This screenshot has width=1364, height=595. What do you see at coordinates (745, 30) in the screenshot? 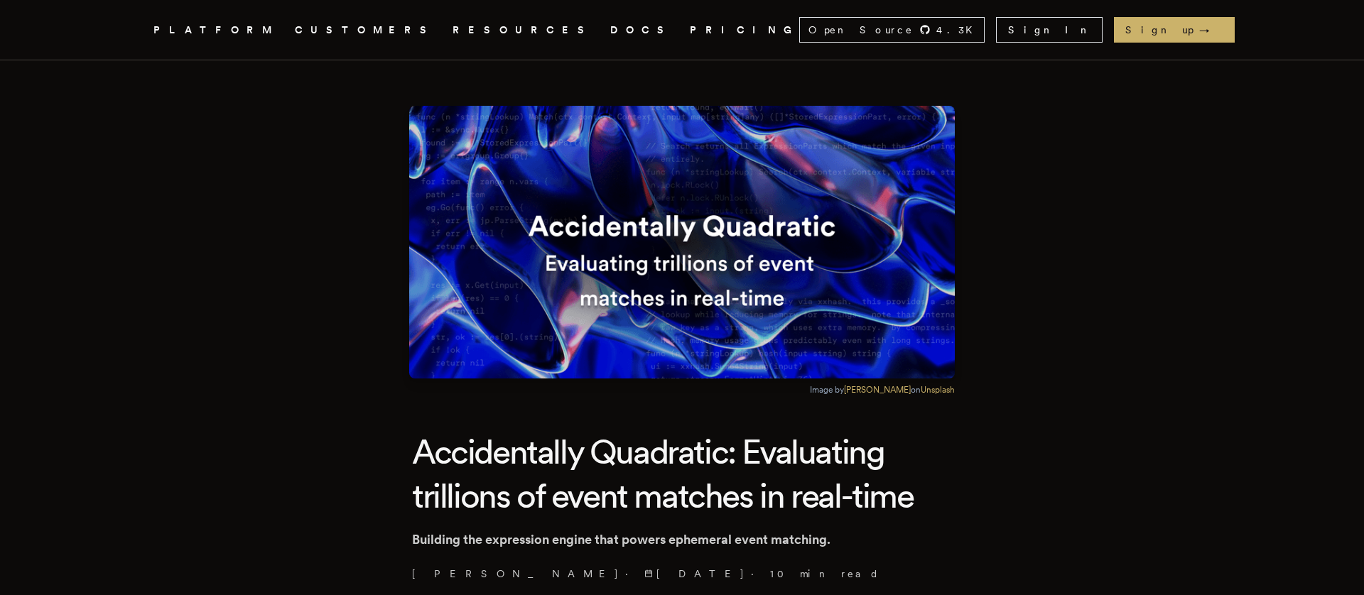
I see `a: PRICING` at bounding box center [745, 30].